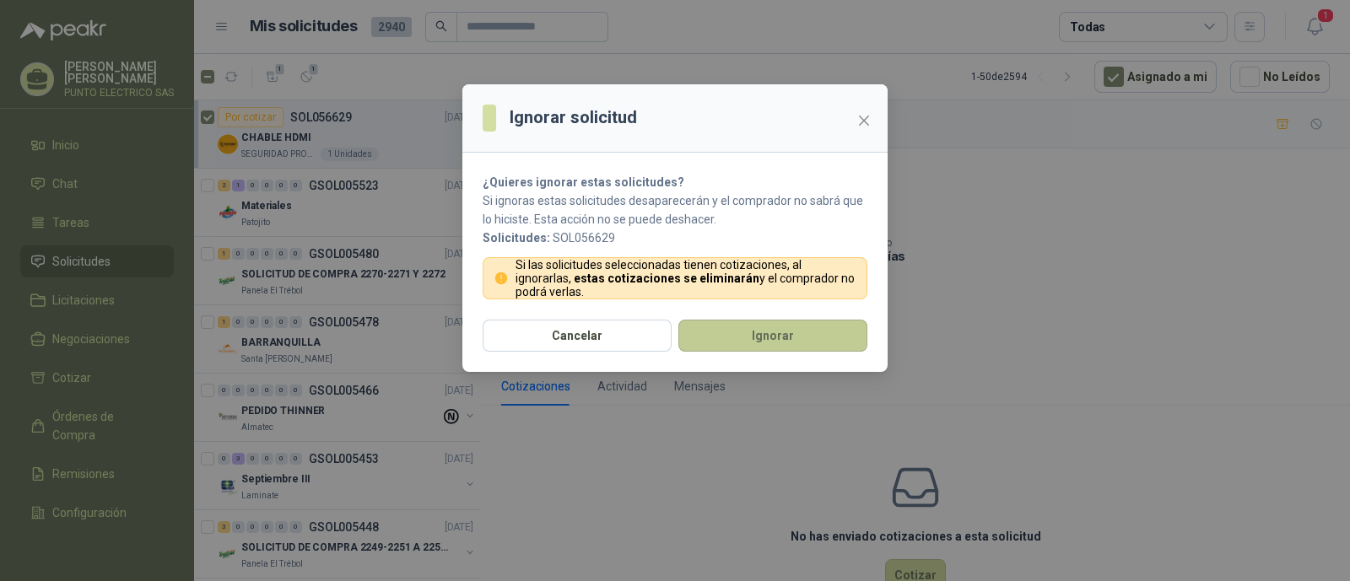 Image resolution: width=1350 pixels, height=581 pixels. Describe the element at coordinates (675, 210) in the screenshot. I see `p: Si ignoras estas solicitudes desaparecerán y el comprador no sabrá que lo hiciste. Esta acción no...` at that location.